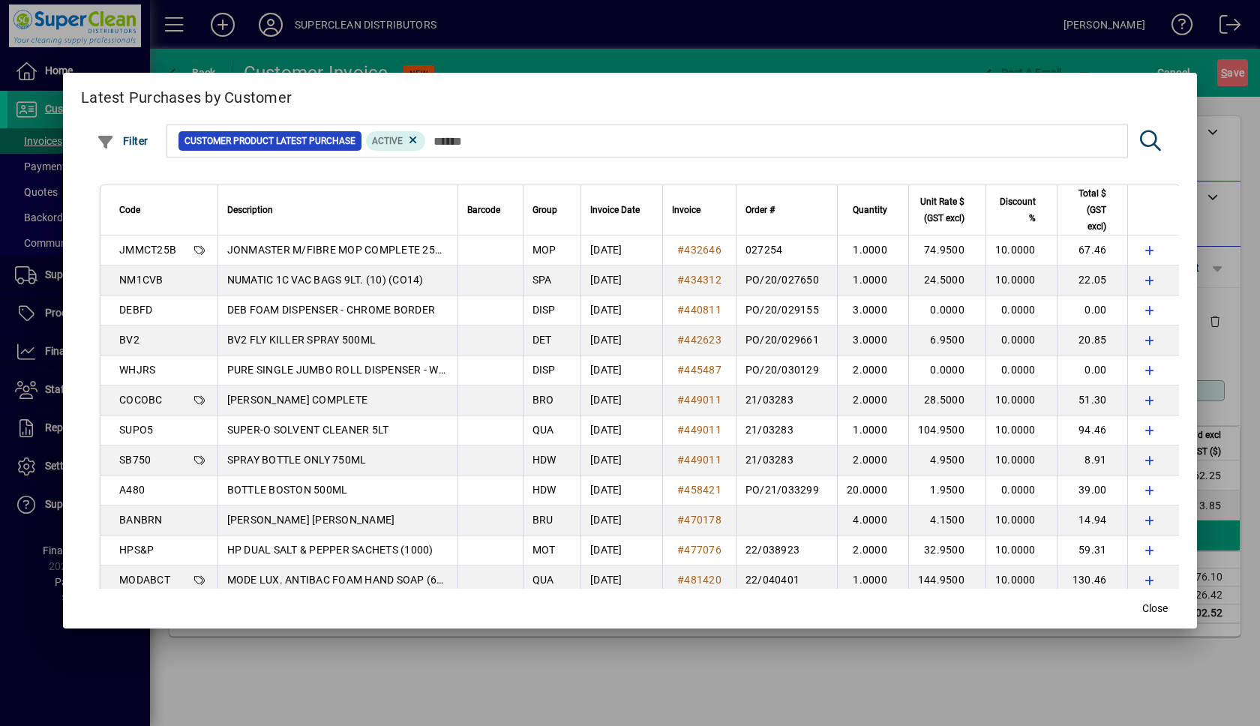 This screenshot has height=726, width=1260. What do you see at coordinates (544, 460) in the screenshot?
I see `span: HDW` at bounding box center [544, 460].